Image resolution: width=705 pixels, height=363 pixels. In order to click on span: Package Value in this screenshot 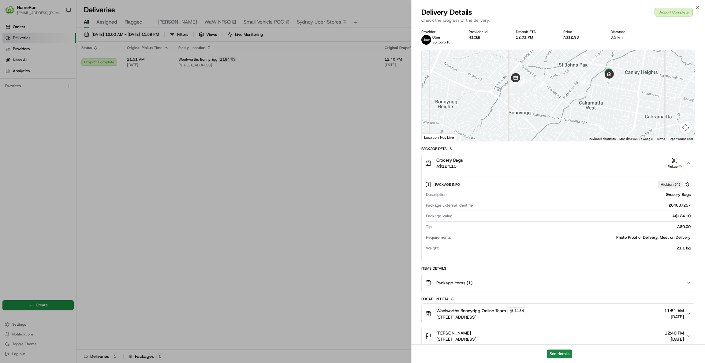, I will do `click(439, 216)`.